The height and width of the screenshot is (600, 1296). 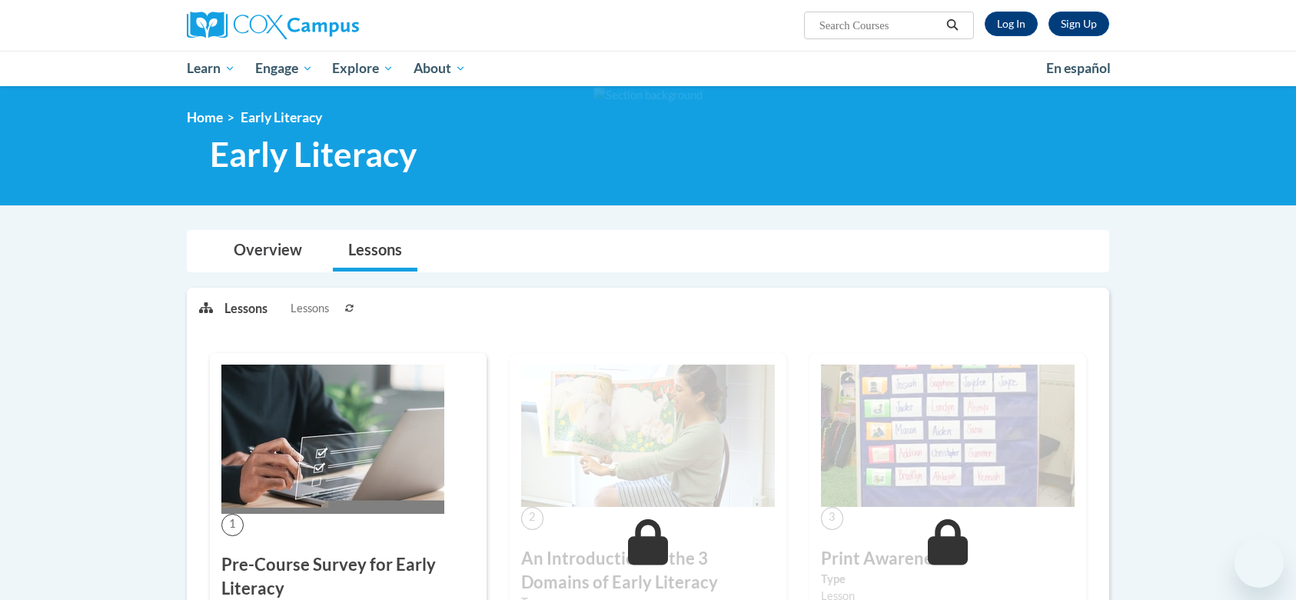 I want to click on a: En español, so click(x=1079, y=68).